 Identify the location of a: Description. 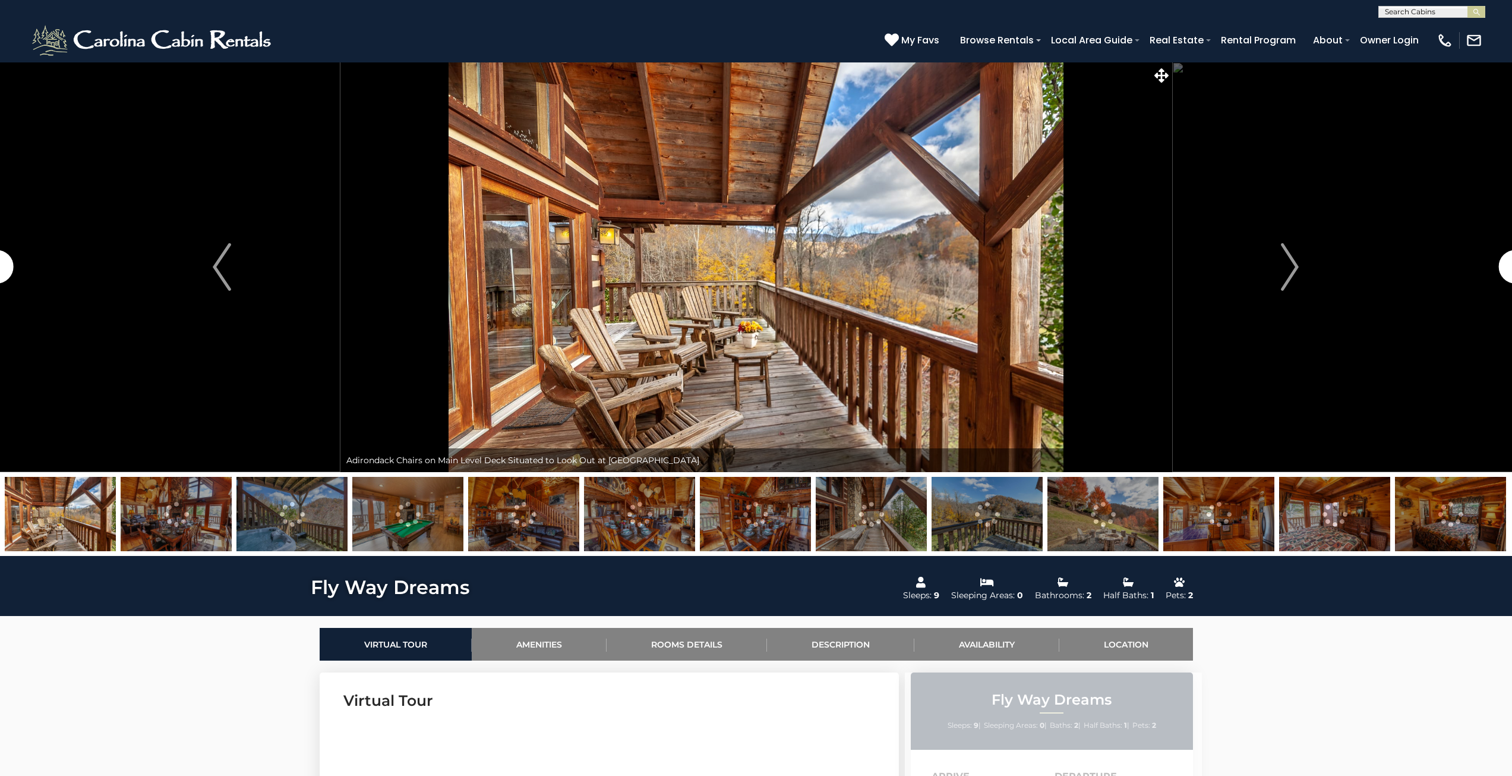
(841, 644).